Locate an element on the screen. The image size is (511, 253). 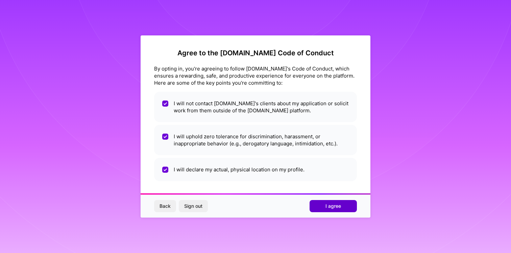
button: I agree is located at coordinates (333, 206).